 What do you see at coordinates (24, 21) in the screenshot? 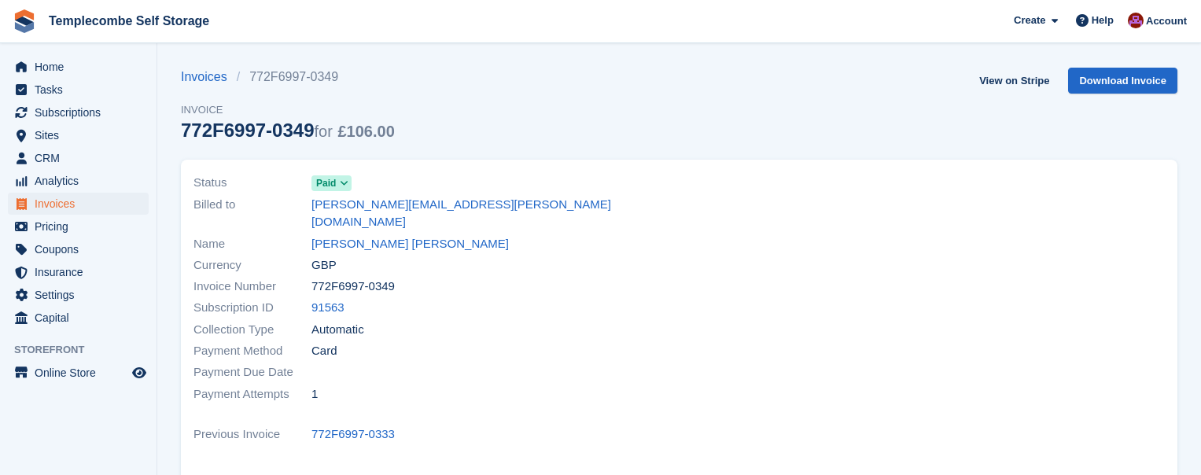
I see `img: stora-icon-8386f47178a22dfd0bd8f6a31ec36ba5ce8667c1dd55bd0f319d3a0aa187defe.svg` at bounding box center [24, 21].